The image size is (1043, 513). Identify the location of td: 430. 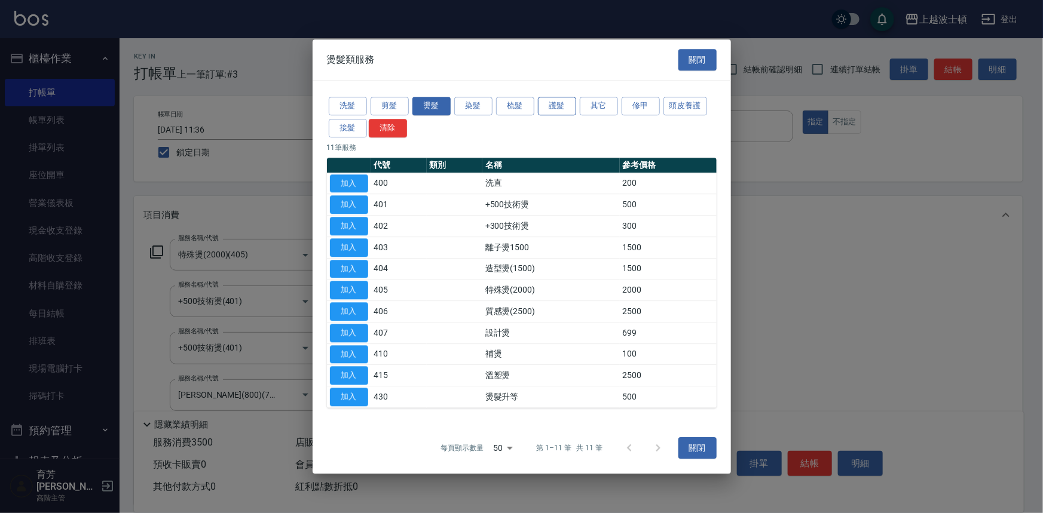
(399, 397).